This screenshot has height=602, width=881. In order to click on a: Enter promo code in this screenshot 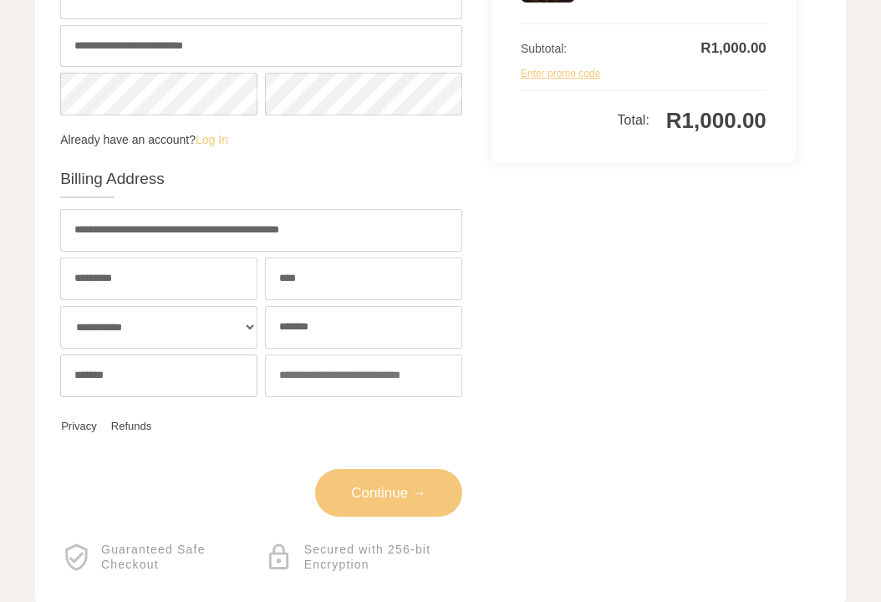, I will do `click(560, 74)`.